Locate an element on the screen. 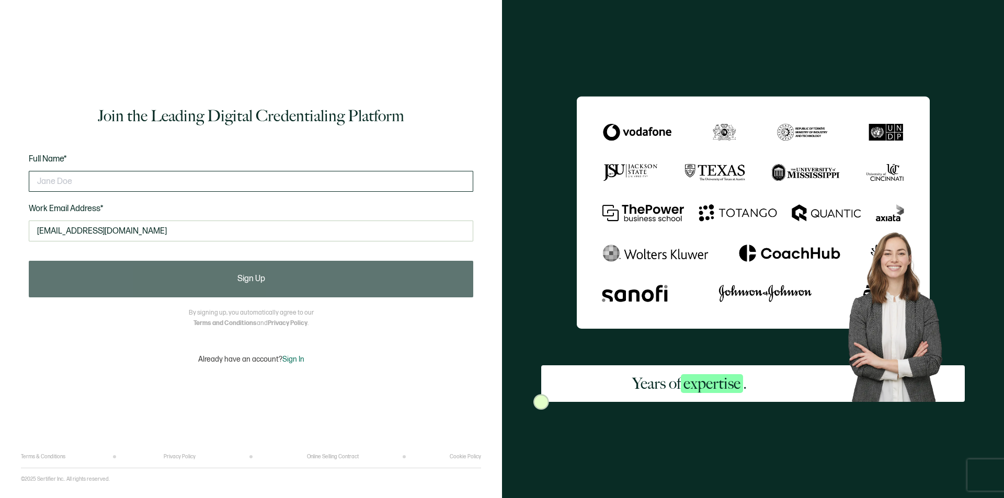 The height and width of the screenshot is (498, 1004). input: Enter your work email address is located at coordinates (251, 231).